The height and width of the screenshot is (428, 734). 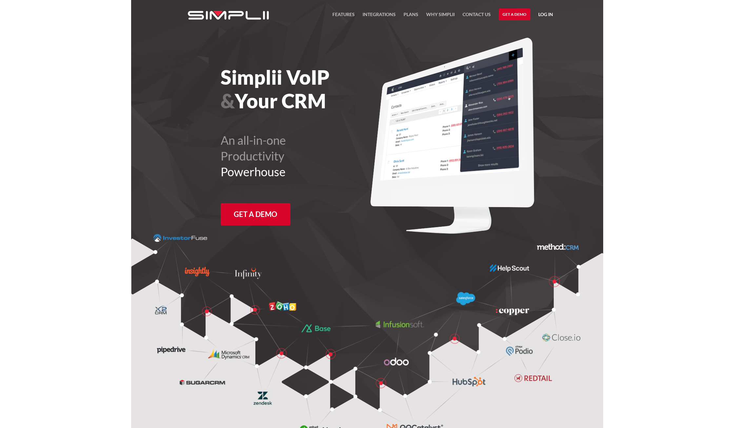 I want to click on span: Powerhouse, so click(x=253, y=171).